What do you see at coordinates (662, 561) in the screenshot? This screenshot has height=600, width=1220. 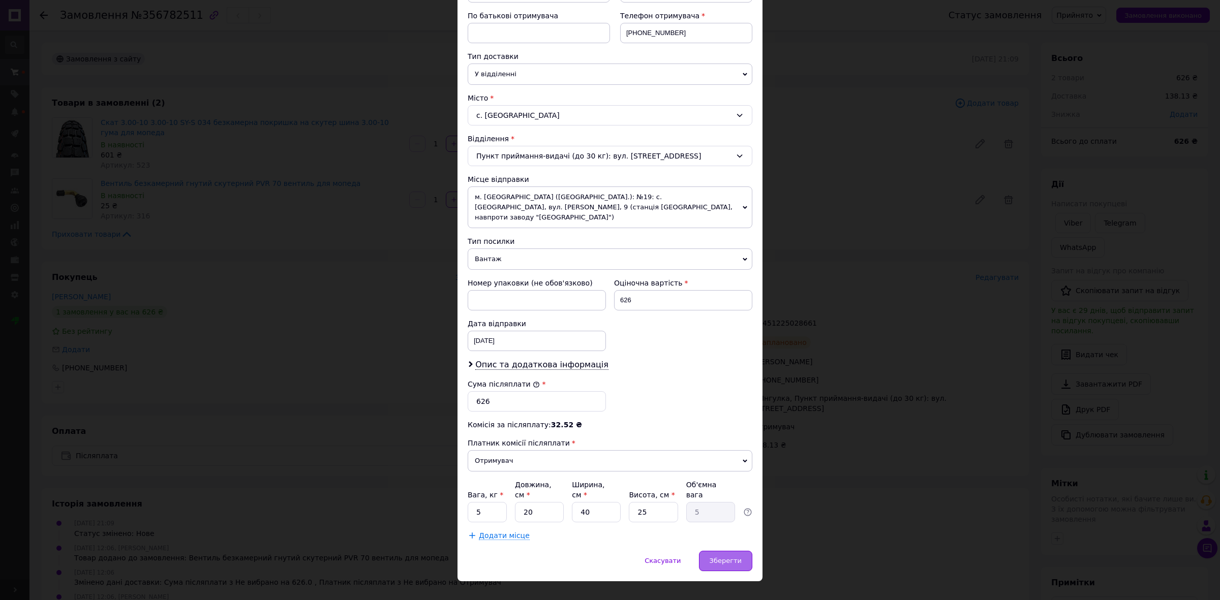 I see `span: Скасувати` at bounding box center [662, 561].